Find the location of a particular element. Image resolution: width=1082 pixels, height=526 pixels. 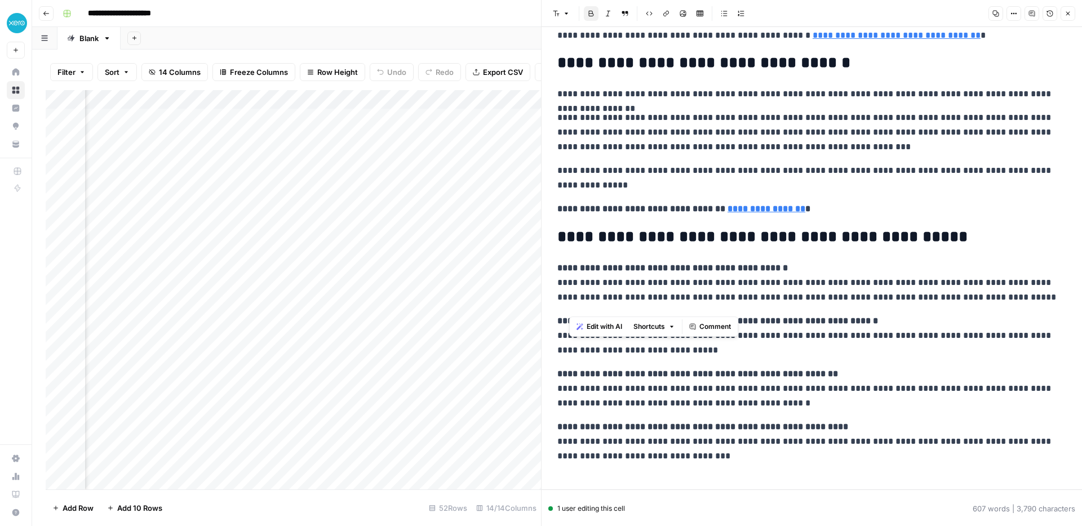

button: Help + Support is located at coordinates (16, 513).